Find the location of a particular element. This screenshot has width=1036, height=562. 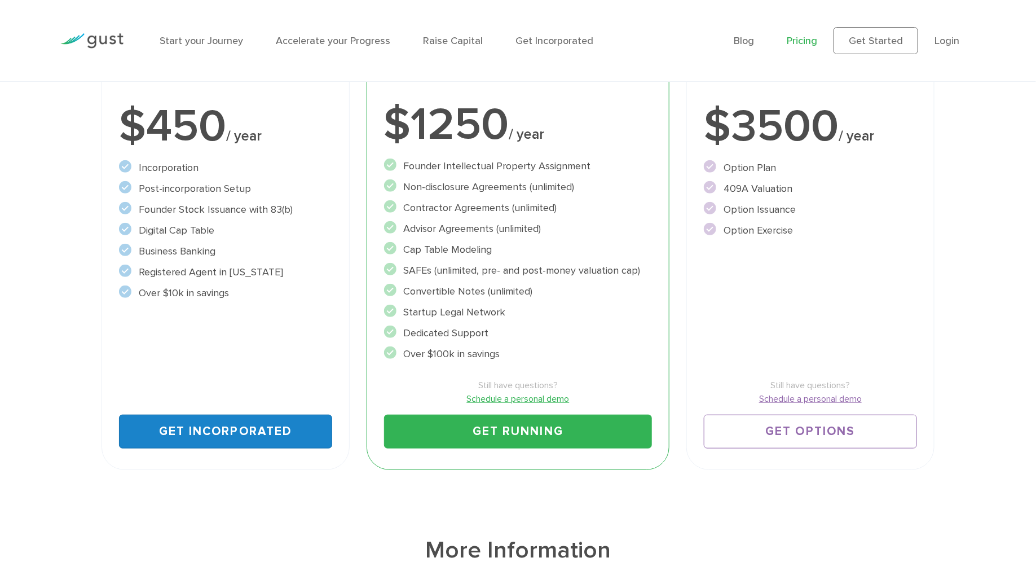

li: Contractor Agreements (unlimited) is located at coordinates (518, 208).